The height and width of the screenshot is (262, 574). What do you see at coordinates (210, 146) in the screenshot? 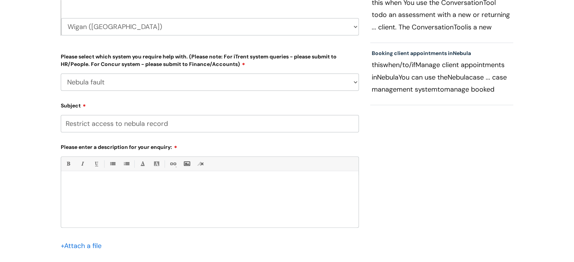
I see `label: Please enter a description for your enquiry:` at bounding box center [210, 146].